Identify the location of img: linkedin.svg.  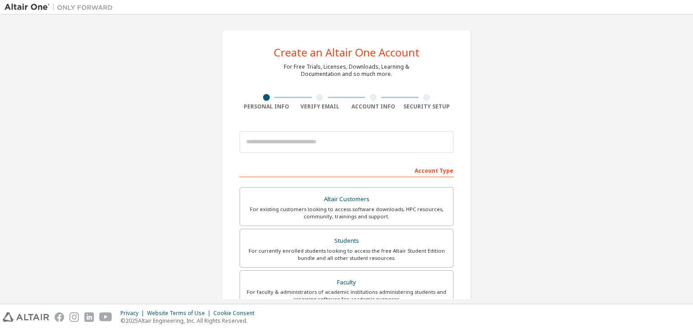
(89, 316).